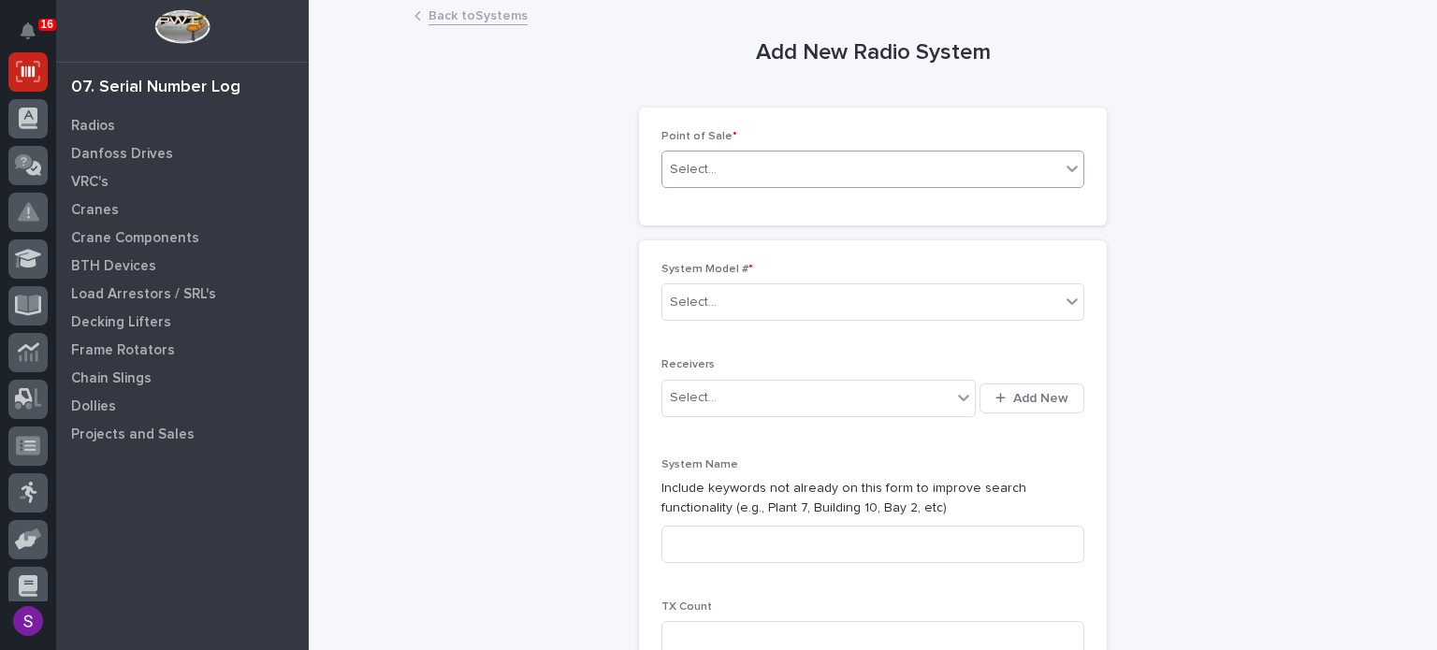  I want to click on p: BTH Devices, so click(113, 267).